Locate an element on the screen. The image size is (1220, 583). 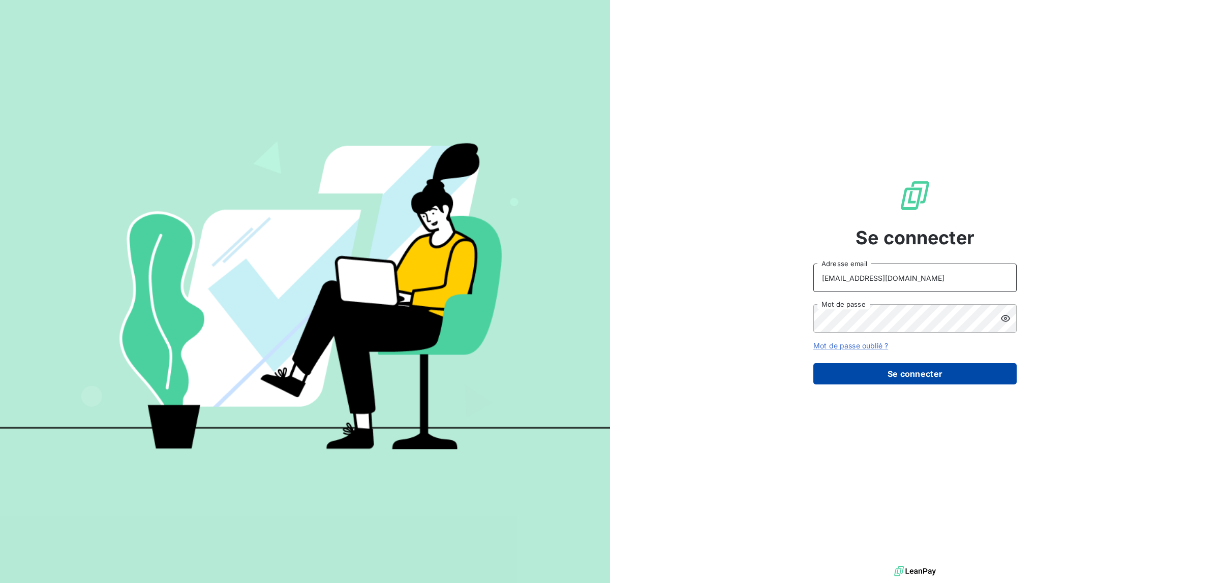
span: Se connecter is located at coordinates (915, 238).